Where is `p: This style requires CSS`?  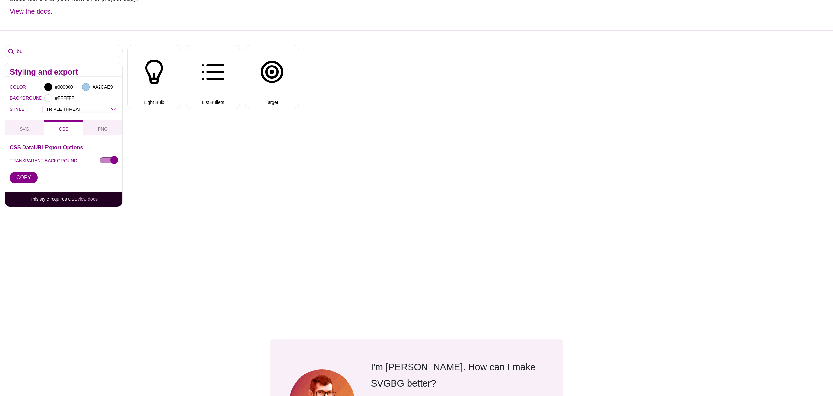 p: This style requires CSS is located at coordinates (64, 199).